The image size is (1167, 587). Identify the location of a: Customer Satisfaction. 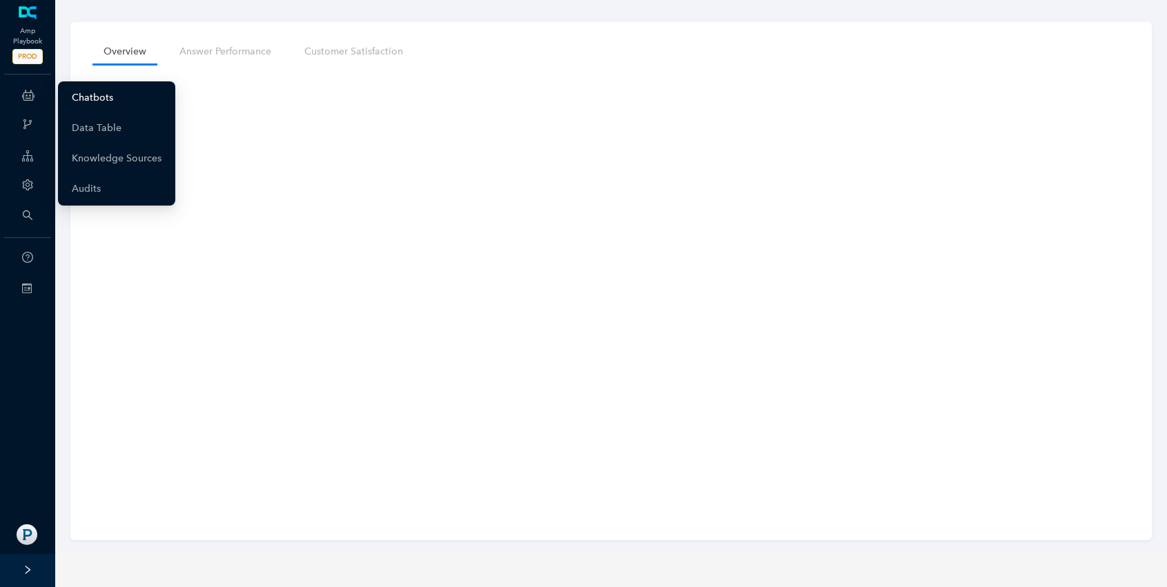
(353, 51).